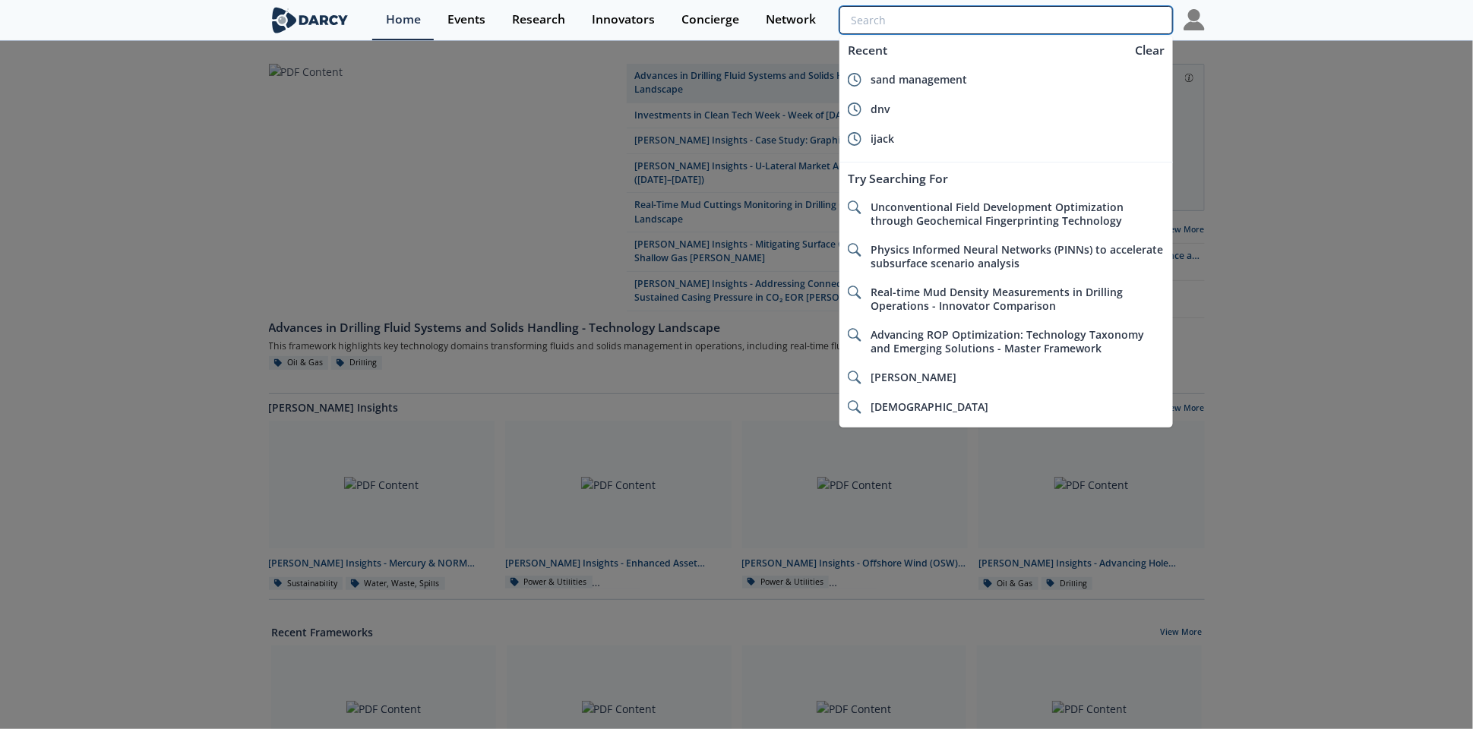 This screenshot has height=729, width=1473. I want to click on span: Real-time Mud Density Measurements in Drilling Operations - Innovator Comparison, so click(997, 299).